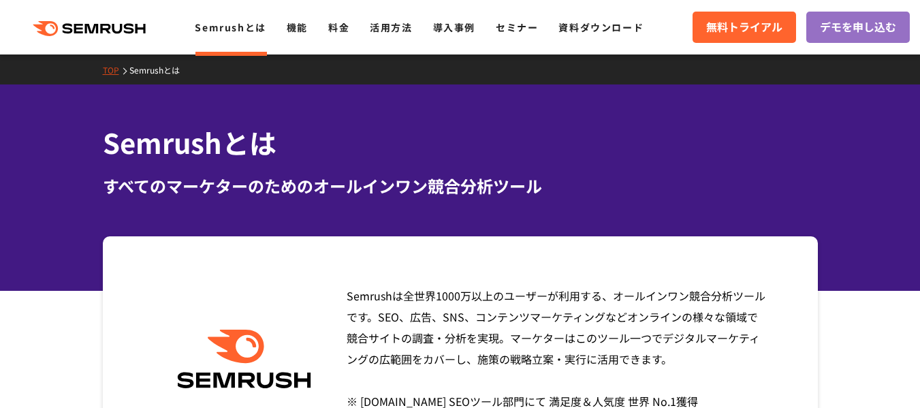 The width and height of the screenshot is (920, 408). Describe the element at coordinates (858, 27) in the screenshot. I see `a: デモを申し込む` at that location.